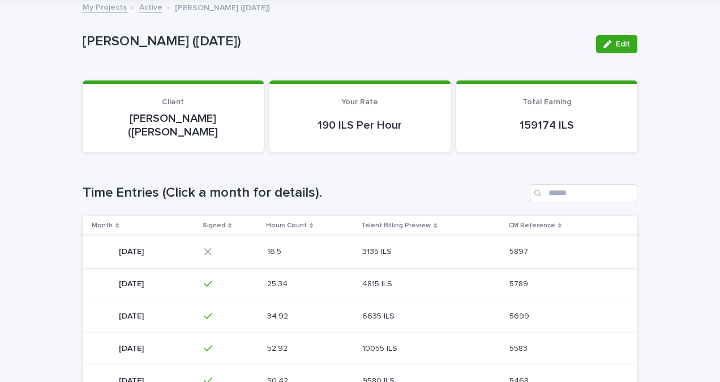 The height and width of the screenshot is (382, 720). I want to click on h1: Time Entries (Click a month for details)., so click(304, 193).